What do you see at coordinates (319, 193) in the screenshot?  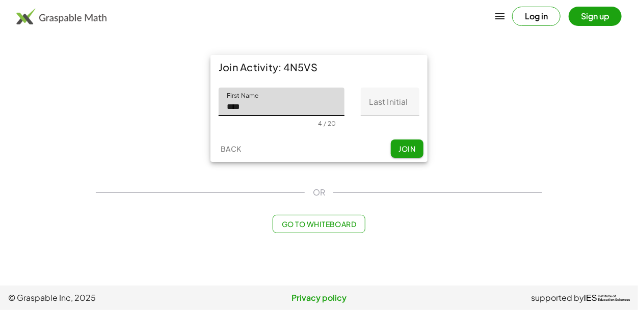 I see `span: OR` at bounding box center [319, 193].